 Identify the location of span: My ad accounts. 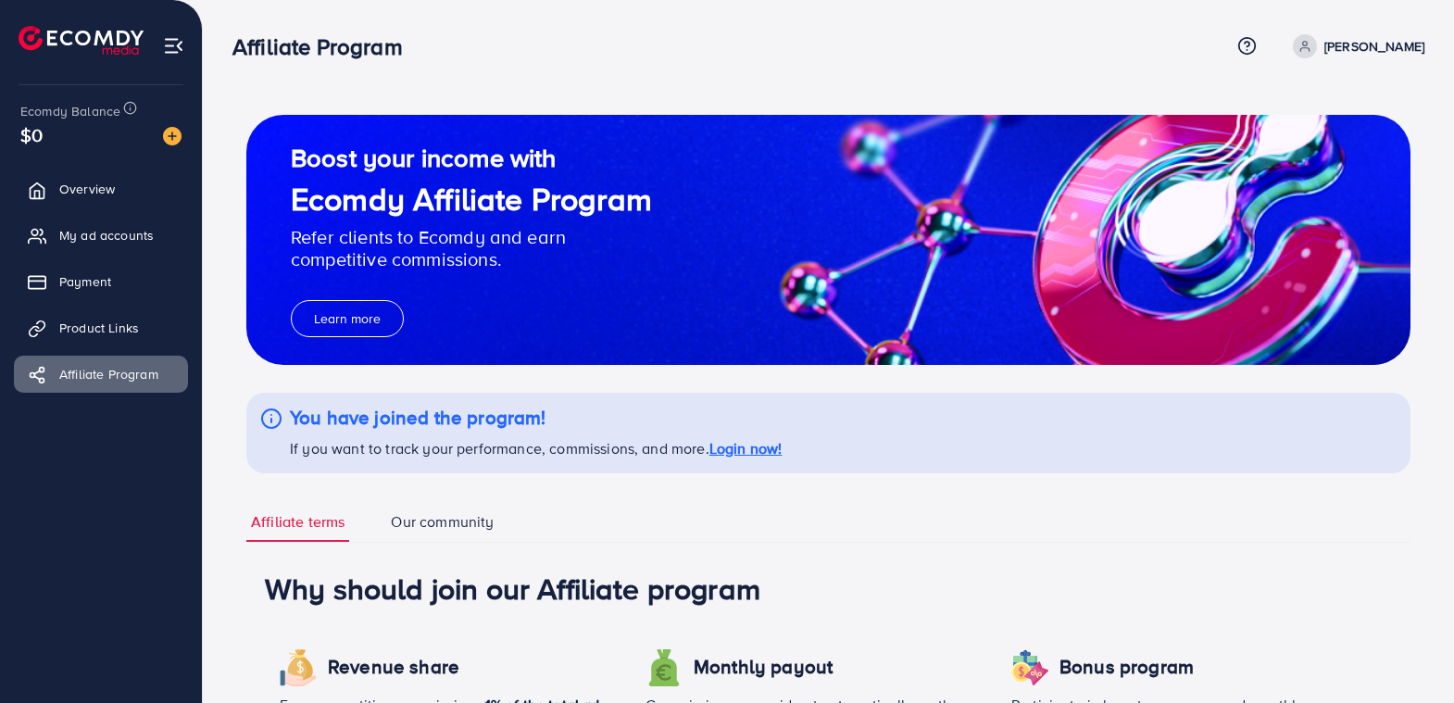
(106, 235).